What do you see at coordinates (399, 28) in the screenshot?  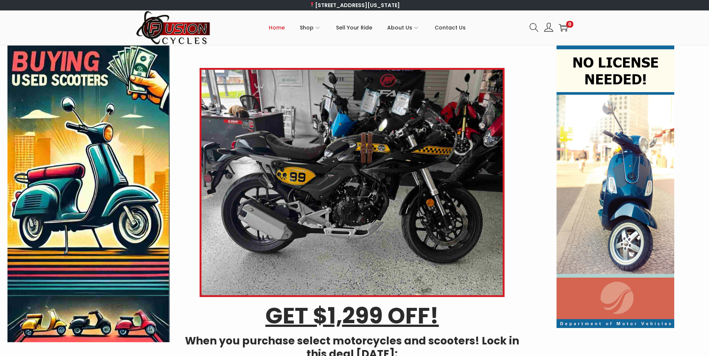 I see `span: About Us` at bounding box center [399, 28].